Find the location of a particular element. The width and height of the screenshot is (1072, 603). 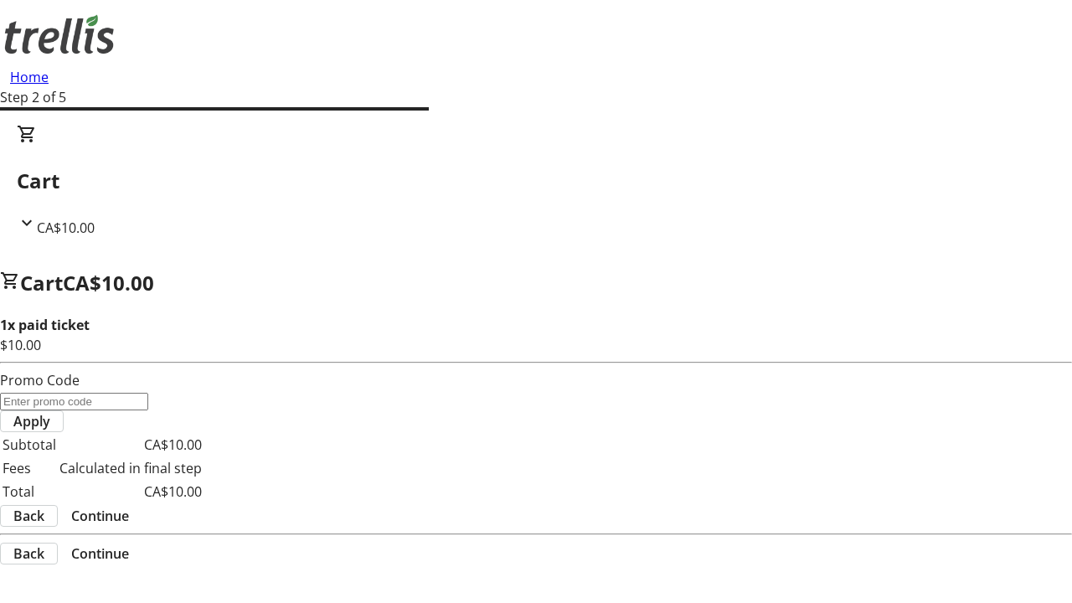

span: Cart is located at coordinates (41, 282).